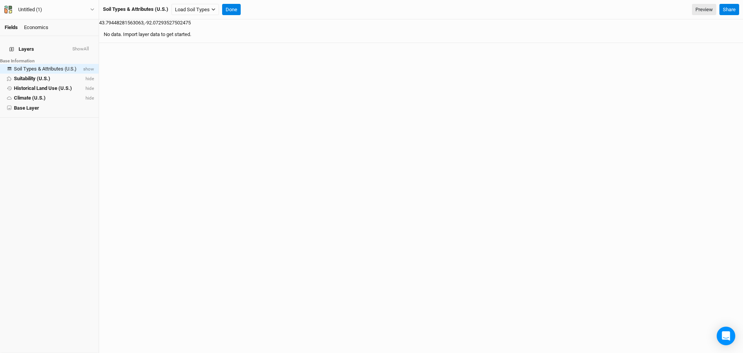 The width and height of the screenshot is (743, 353). I want to click on div: Historical Land Use (U.S.), so click(43, 88).